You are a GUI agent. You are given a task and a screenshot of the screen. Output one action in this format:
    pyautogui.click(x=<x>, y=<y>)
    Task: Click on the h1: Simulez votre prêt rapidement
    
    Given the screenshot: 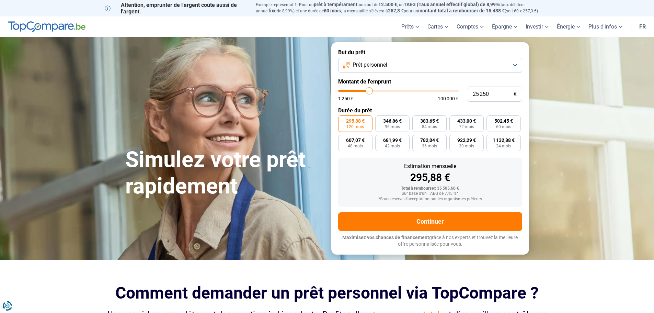 What is the action you would take?
    pyautogui.click(x=224, y=173)
    